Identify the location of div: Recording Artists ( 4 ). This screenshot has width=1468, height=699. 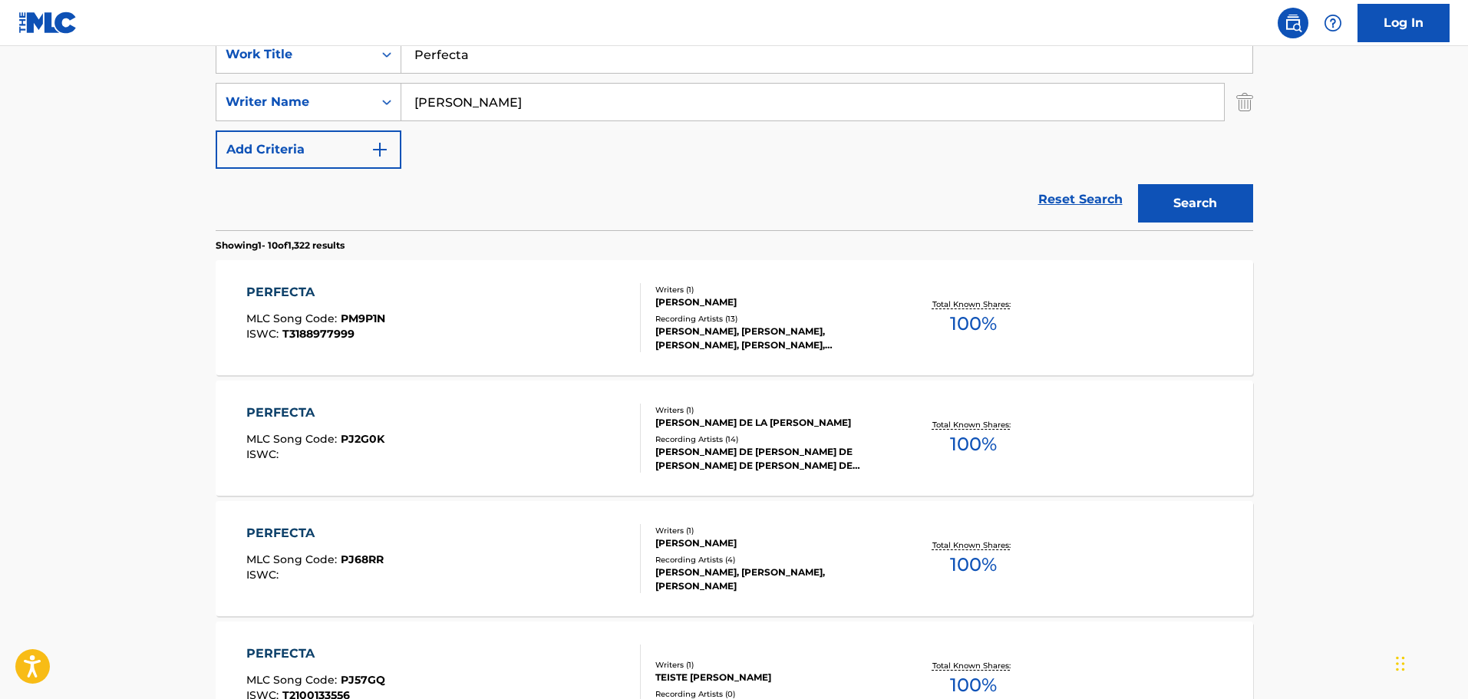
(771, 559).